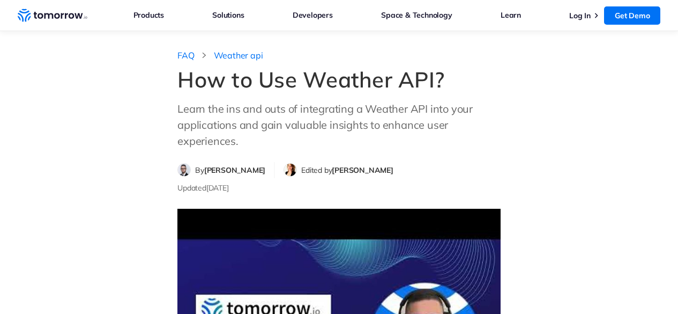 The image size is (678, 314). What do you see at coordinates (511, 15) in the screenshot?
I see `a: Learn` at bounding box center [511, 15].